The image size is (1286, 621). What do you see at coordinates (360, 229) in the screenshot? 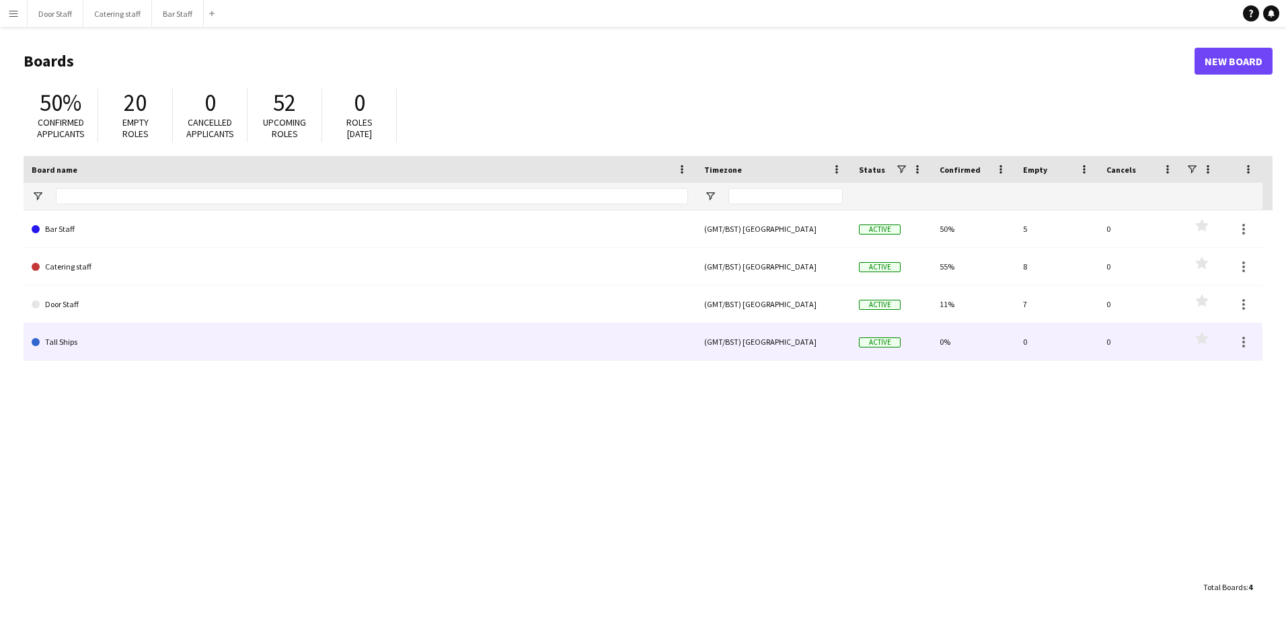
I see `a: Bar Staff` at bounding box center [360, 229].